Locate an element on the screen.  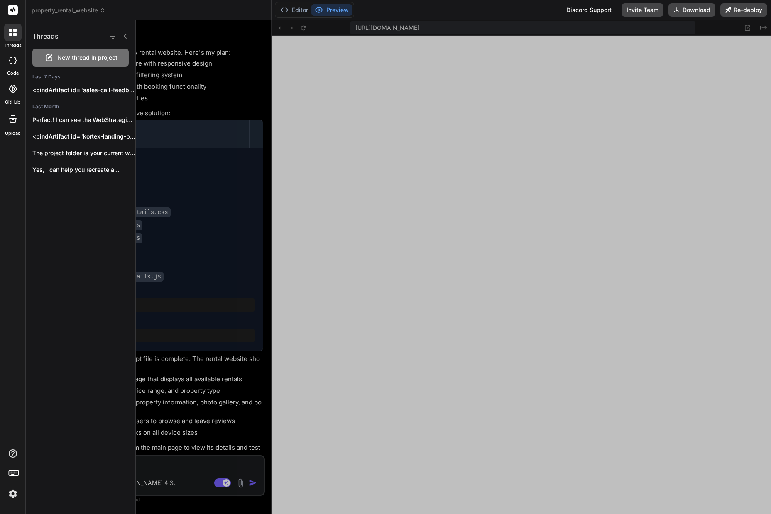
button: Invite Team is located at coordinates (642, 10).